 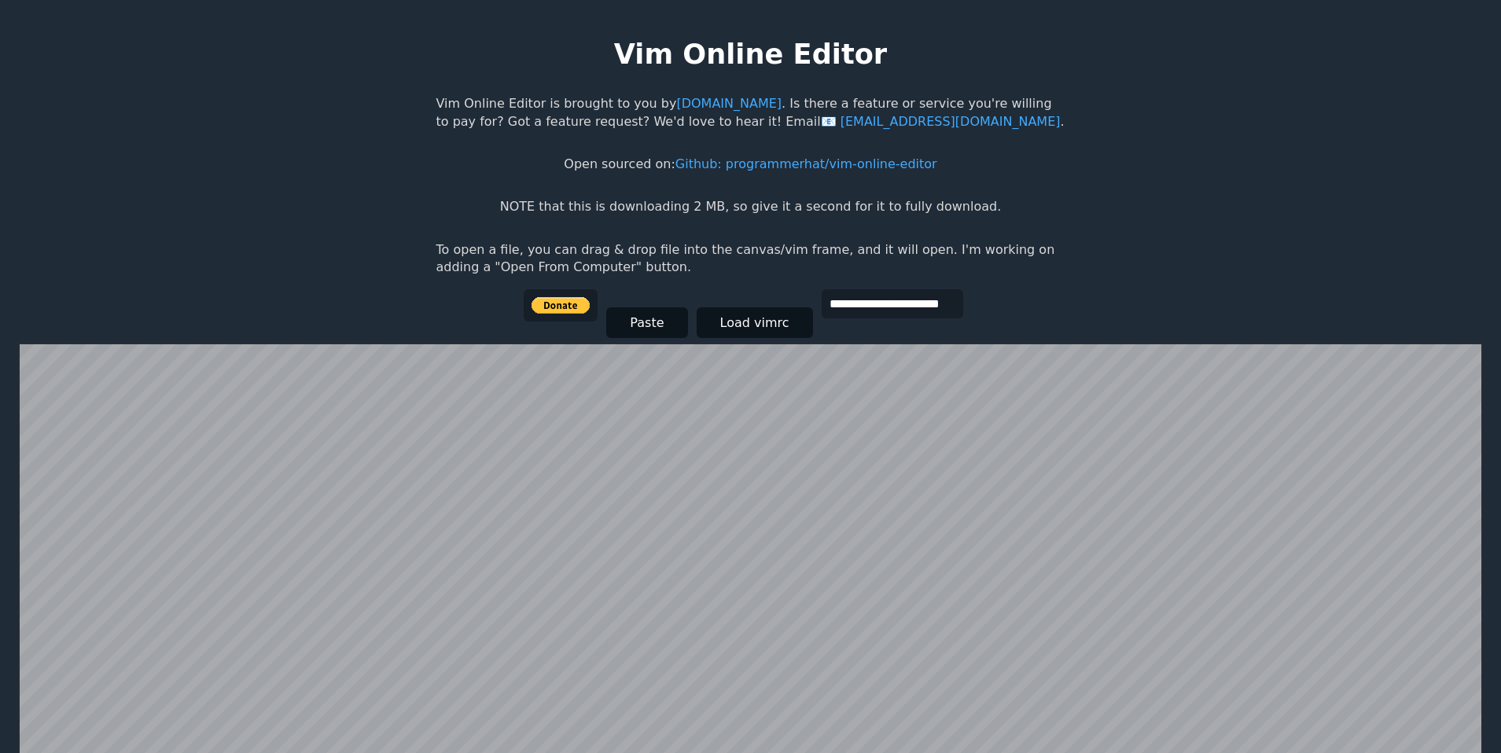 What do you see at coordinates (750, 164) in the screenshot?
I see `p: Open sourced on:` at bounding box center [750, 164].